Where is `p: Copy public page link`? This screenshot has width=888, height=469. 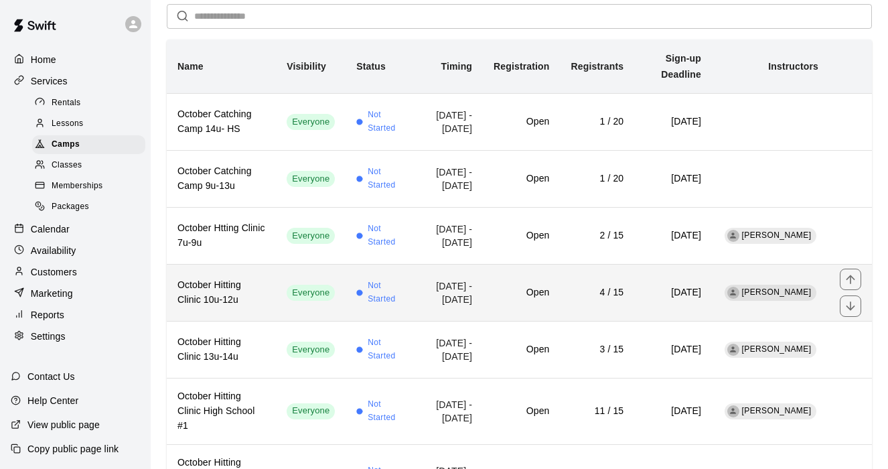 p: Copy public page link is located at coordinates (73, 449).